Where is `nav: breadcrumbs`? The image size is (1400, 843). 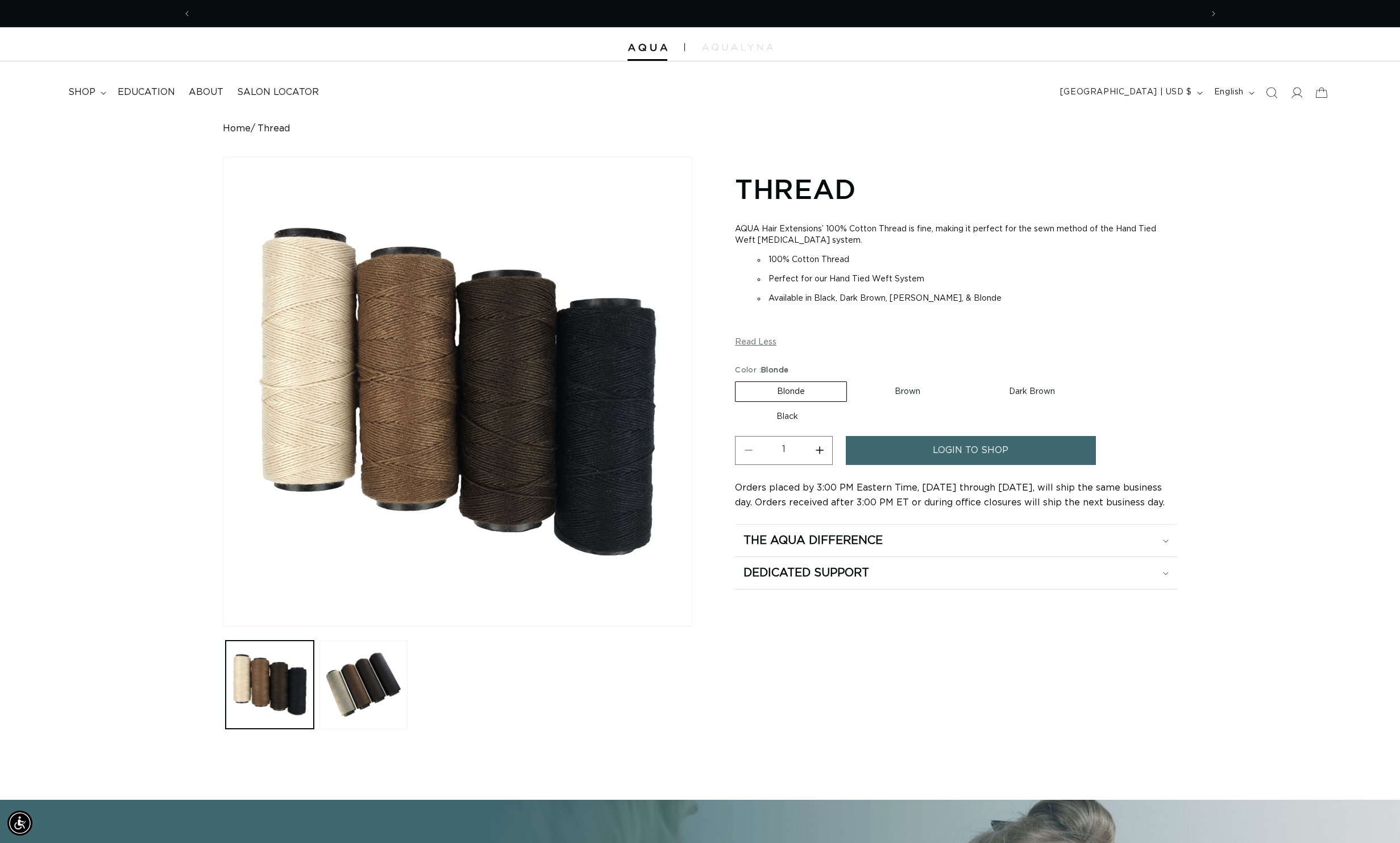
nav: breadcrumbs is located at coordinates (700, 128).